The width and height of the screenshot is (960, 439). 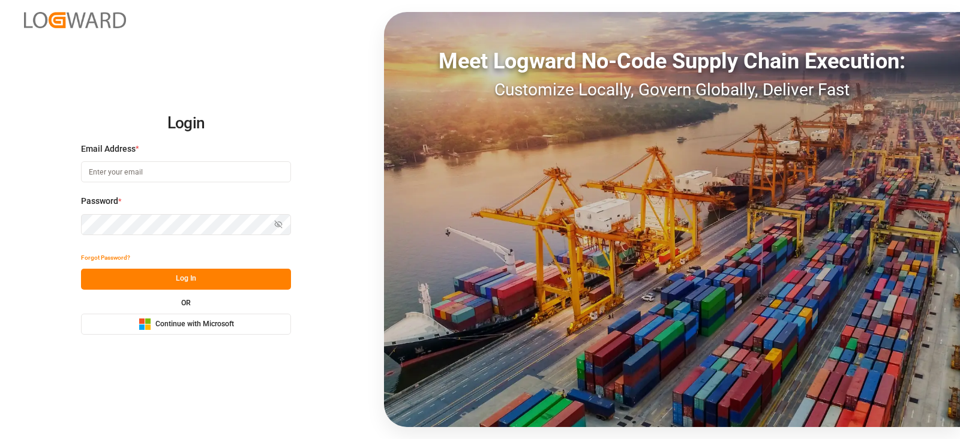 I want to click on button: Log In, so click(x=186, y=279).